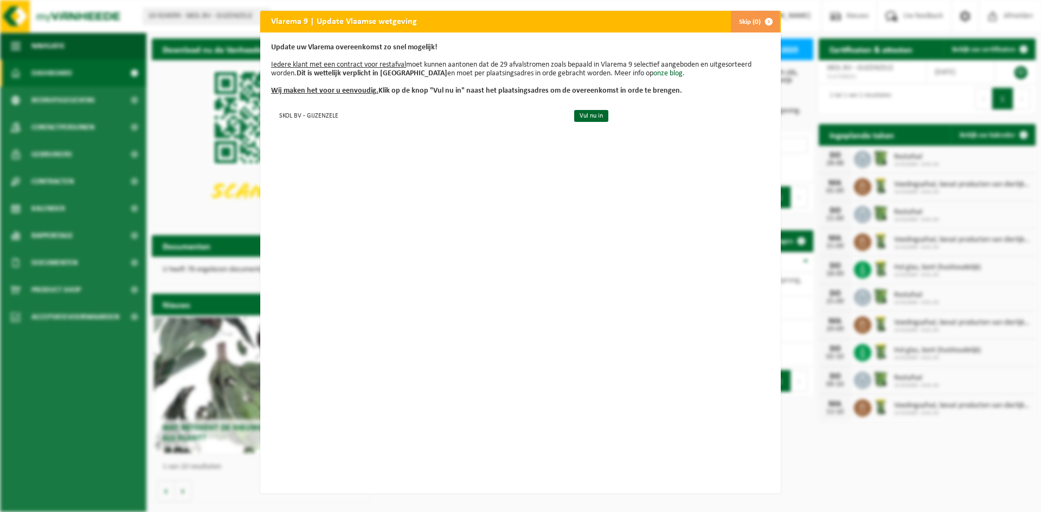  What do you see at coordinates (591, 116) in the screenshot?
I see `a: Vul nu in` at bounding box center [591, 116].